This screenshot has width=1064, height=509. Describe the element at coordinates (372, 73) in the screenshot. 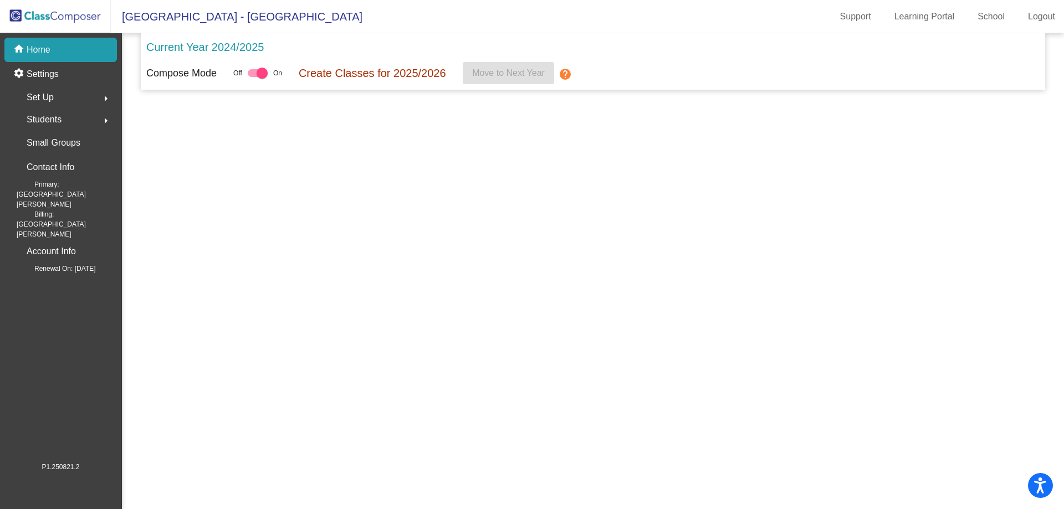

I see `p: Create Classes for 2025/2026` at that location.